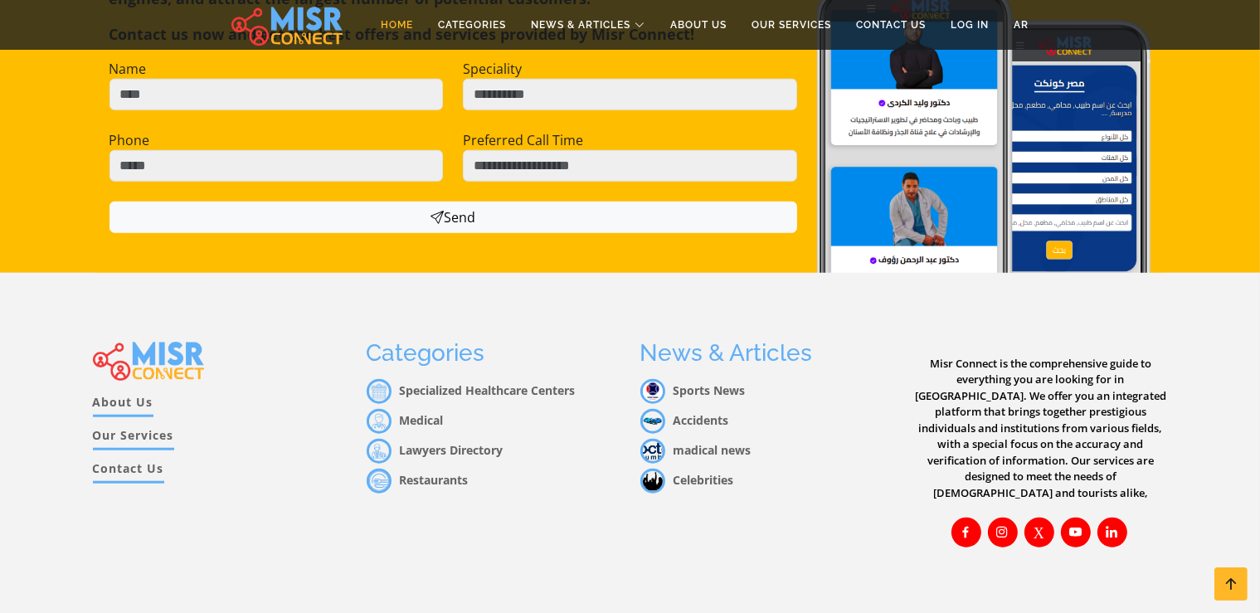 The height and width of the screenshot is (613, 1260). What do you see at coordinates (129, 140) in the screenshot?
I see `label: Phone` at bounding box center [129, 140].